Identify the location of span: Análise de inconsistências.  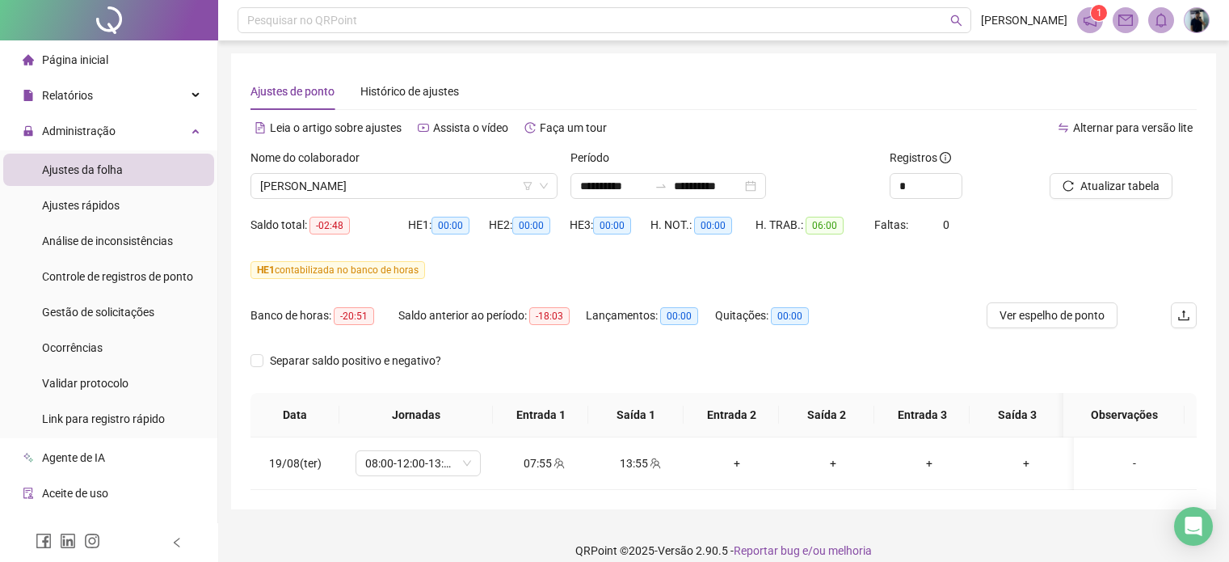
(107, 241).